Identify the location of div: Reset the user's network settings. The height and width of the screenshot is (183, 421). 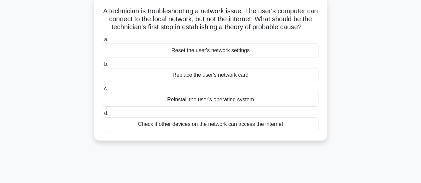
(211, 51).